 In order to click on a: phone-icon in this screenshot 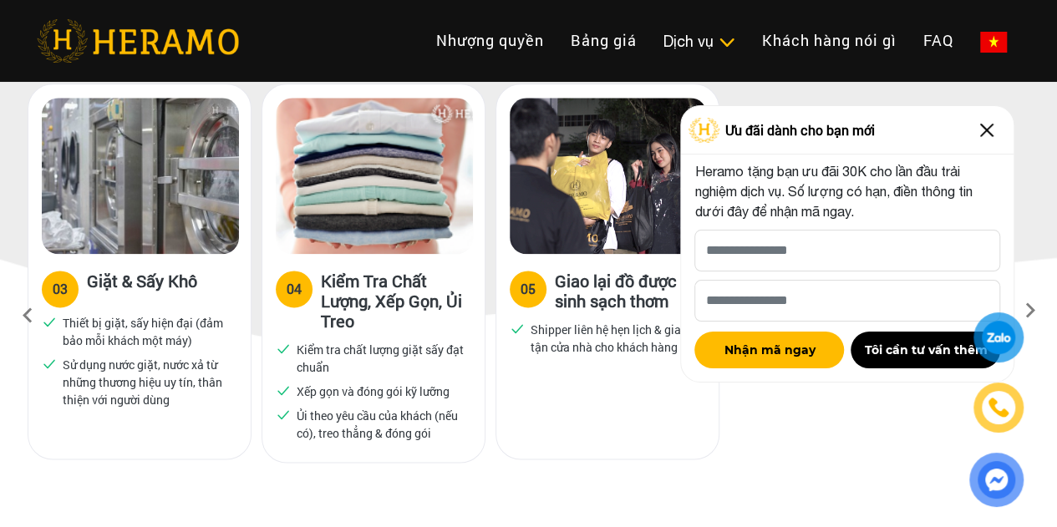, I will do `click(999, 408)`.